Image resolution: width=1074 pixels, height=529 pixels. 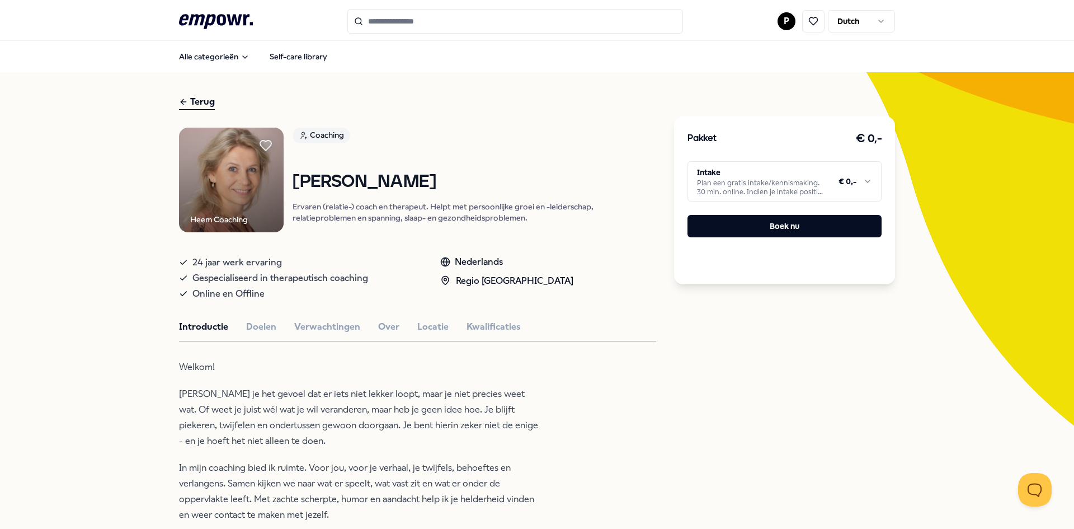 I want to click on h3: Pakket, so click(x=702, y=139).